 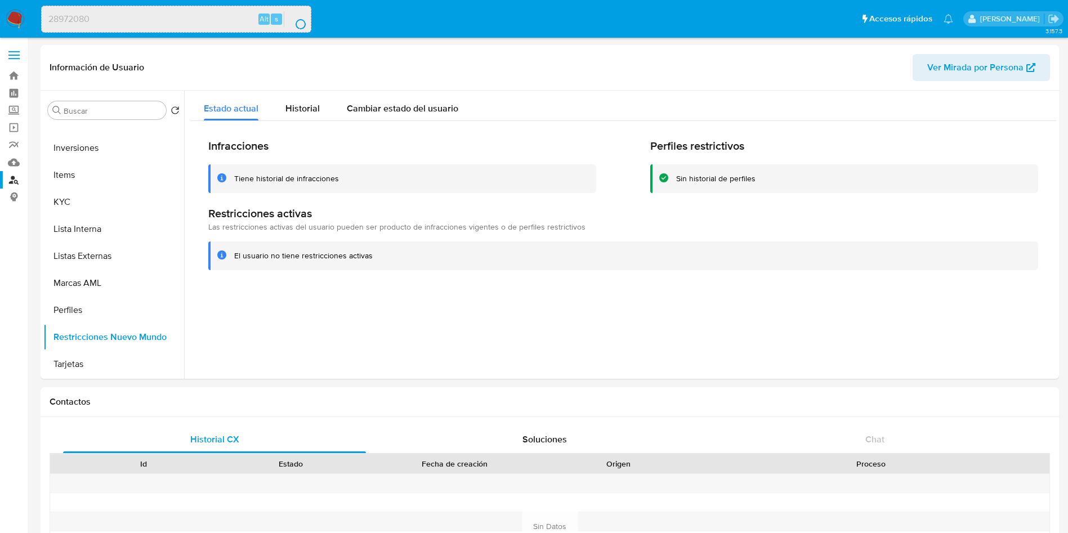 I want to click on button: Perfiles, so click(x=114, y=310).